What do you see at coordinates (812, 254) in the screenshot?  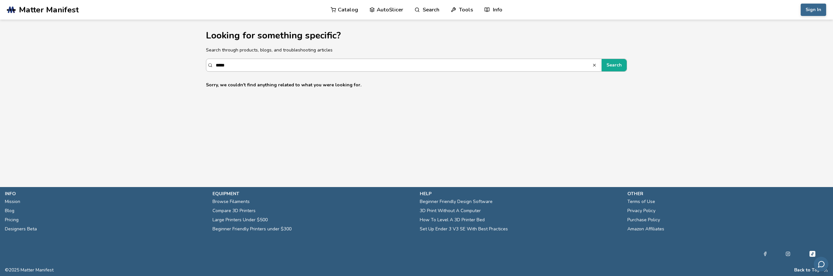 I see `a: Tiktok` at bounding box center [812, 254].